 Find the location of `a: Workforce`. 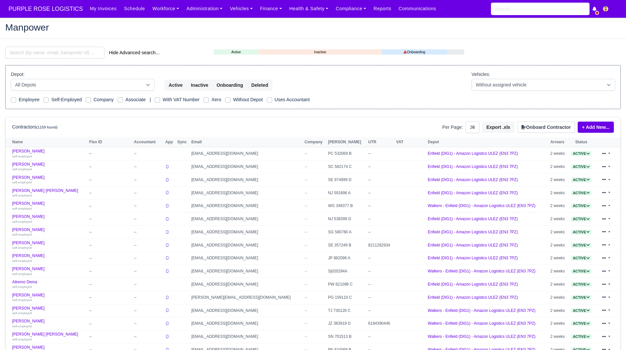

a: Workforce is located at coordinates (166, 9).